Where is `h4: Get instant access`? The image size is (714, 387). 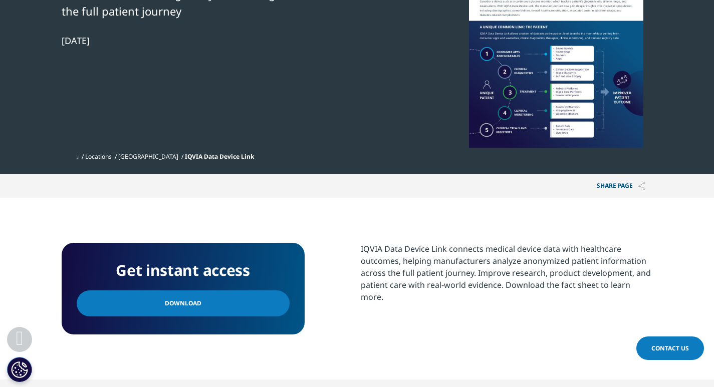
h4: Get instant access is located at coordinates (183, 271).